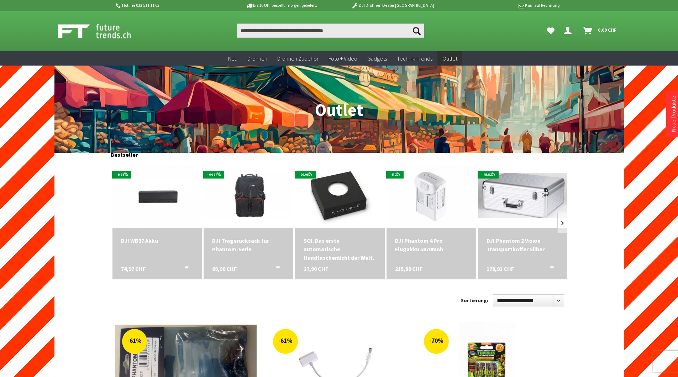 This screenshot has height=377, width=678. I want to click on a: Drohnen, so click(257, 58).